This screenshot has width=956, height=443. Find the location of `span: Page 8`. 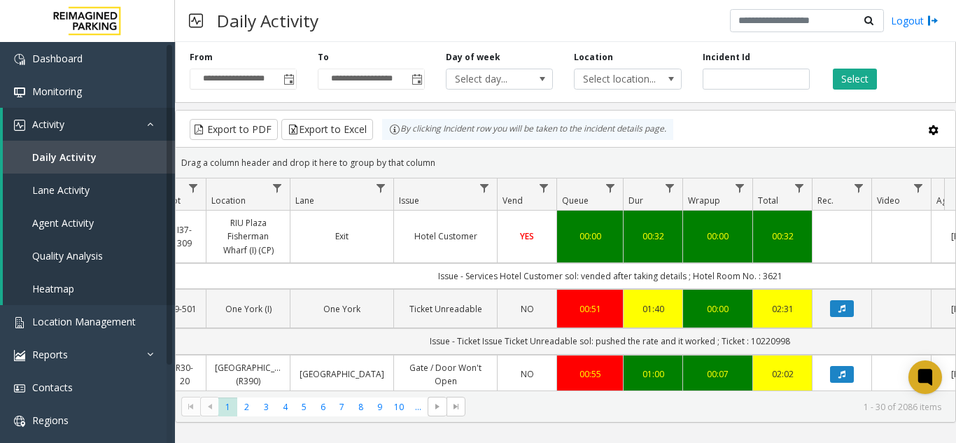

span: Page 8 is located at coordinates (360, 406).